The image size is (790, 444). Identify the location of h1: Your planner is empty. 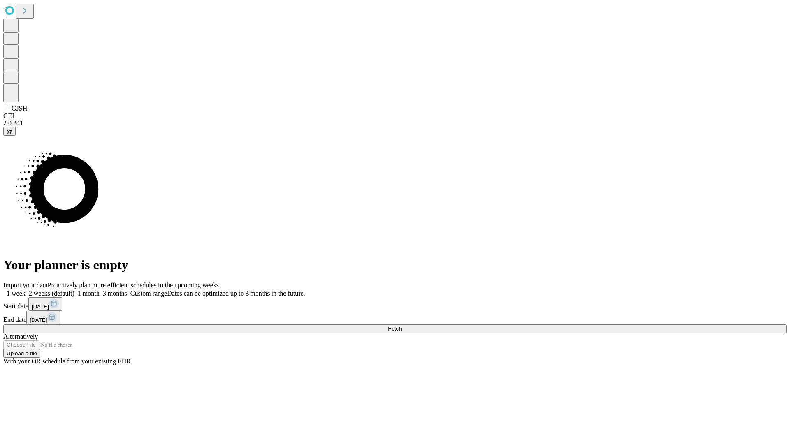
(395, 265).